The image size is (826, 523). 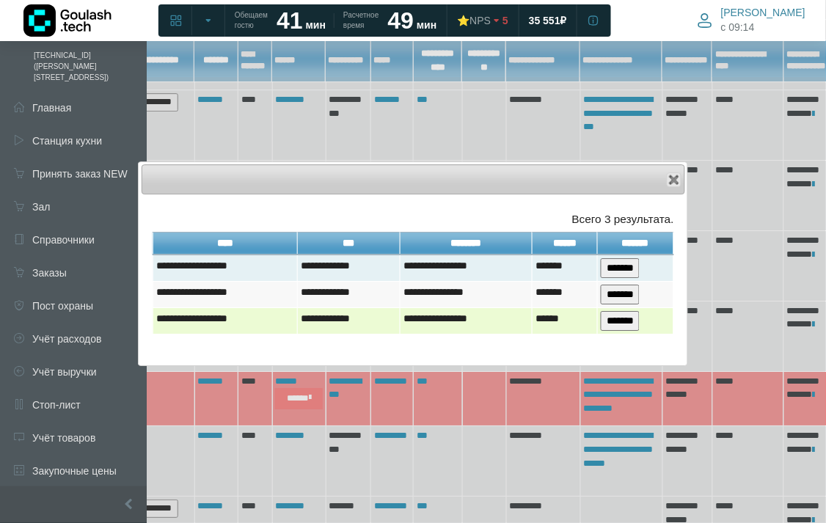 I want to click on span: NPS, so click(x=480, y=21).